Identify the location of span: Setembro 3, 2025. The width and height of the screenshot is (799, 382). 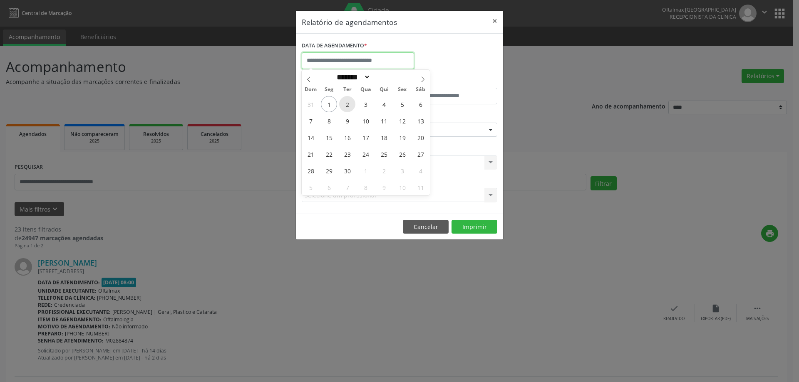
(365, 104).